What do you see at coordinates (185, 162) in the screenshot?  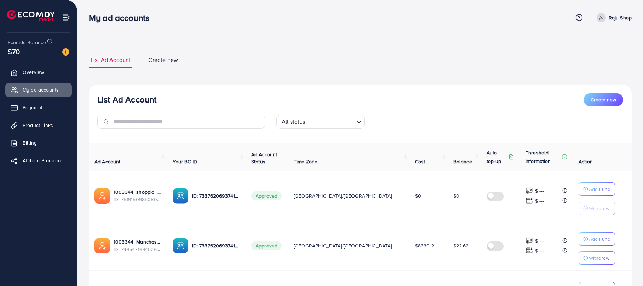 I see `span: Your BC ID` at bounding box center [185, 162].